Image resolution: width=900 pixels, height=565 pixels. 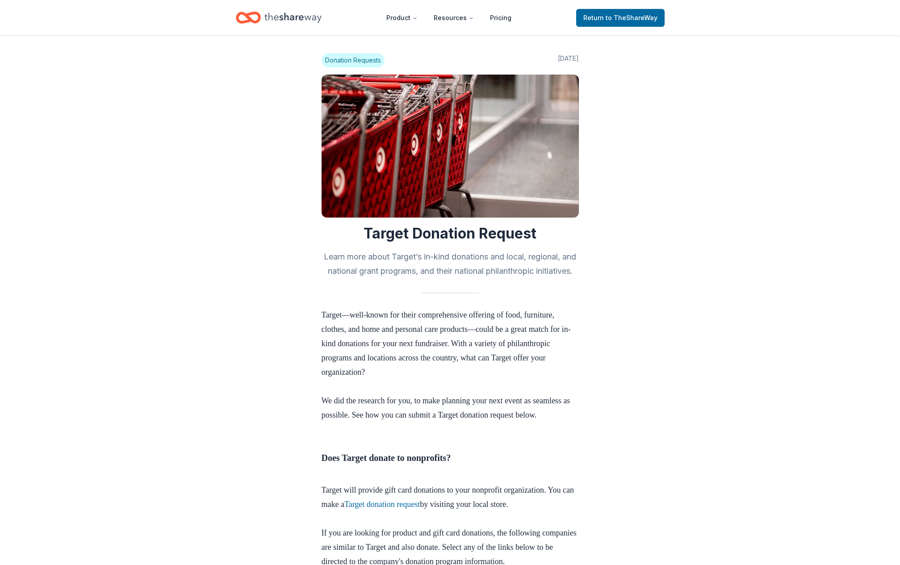 I want to click on button: Product, so click(x=402, y=18).